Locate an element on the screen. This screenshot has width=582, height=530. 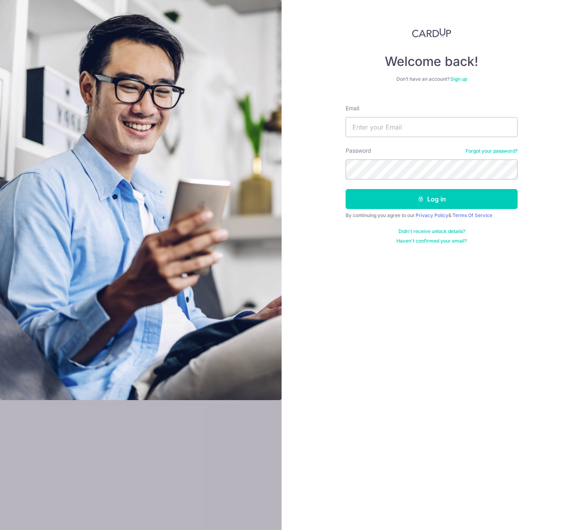
a: Sign up is located at coordinates (459, 79).